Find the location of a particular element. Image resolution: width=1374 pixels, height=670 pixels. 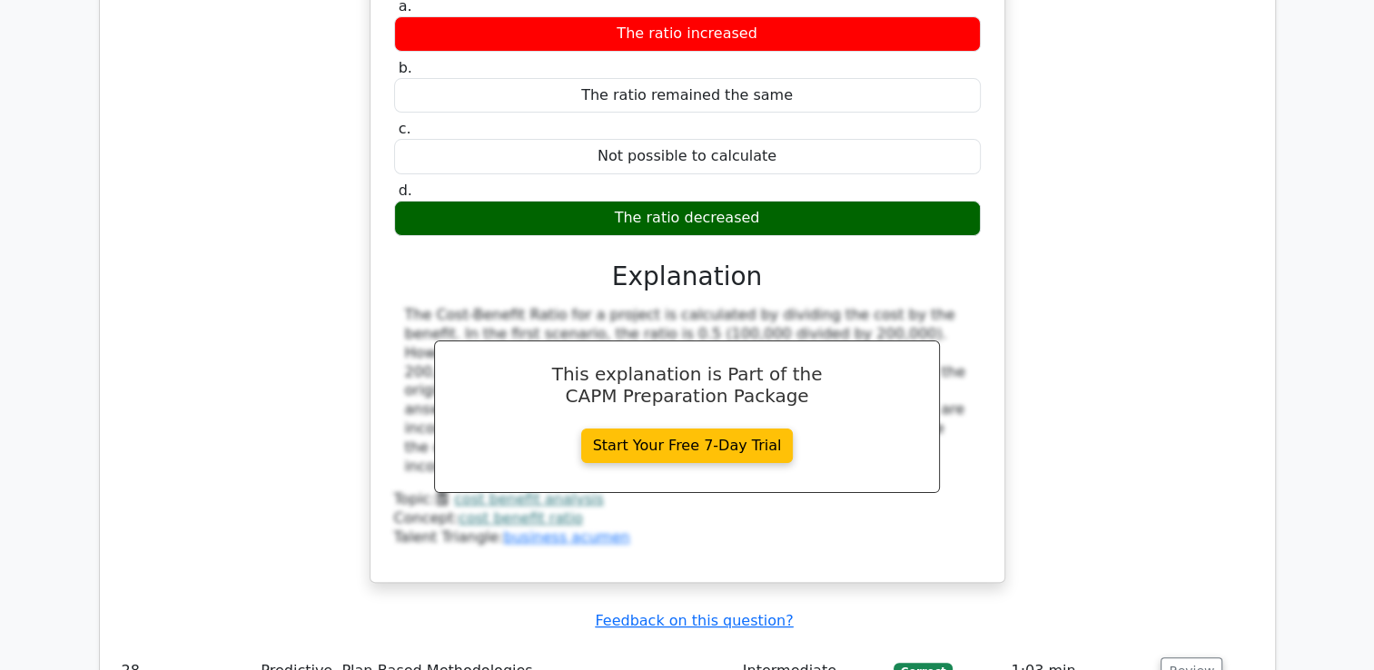

span: c. is located at coordinates (405, 128).